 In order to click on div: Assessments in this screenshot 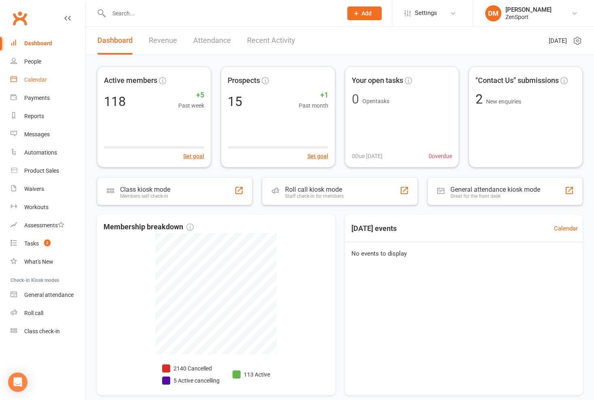, I will do `click(44, 225)`.